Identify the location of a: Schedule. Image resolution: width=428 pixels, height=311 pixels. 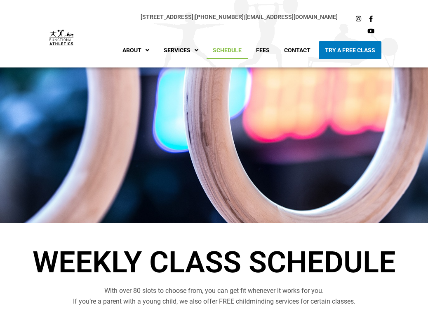
(227, 50).